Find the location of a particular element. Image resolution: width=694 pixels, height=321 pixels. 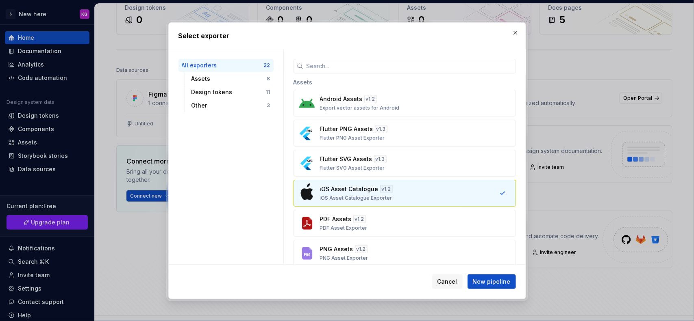

button: Other3 is located at coordinates (231, 106).